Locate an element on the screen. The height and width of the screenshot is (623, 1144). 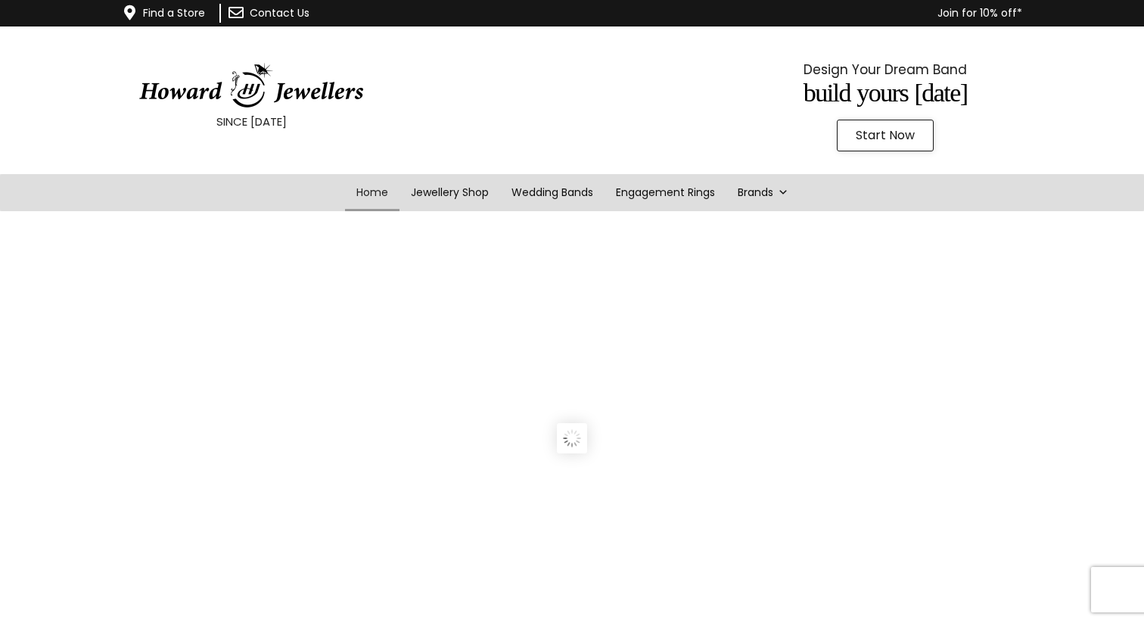
p: Join for 10% off* is located at coordinates (710, 13).